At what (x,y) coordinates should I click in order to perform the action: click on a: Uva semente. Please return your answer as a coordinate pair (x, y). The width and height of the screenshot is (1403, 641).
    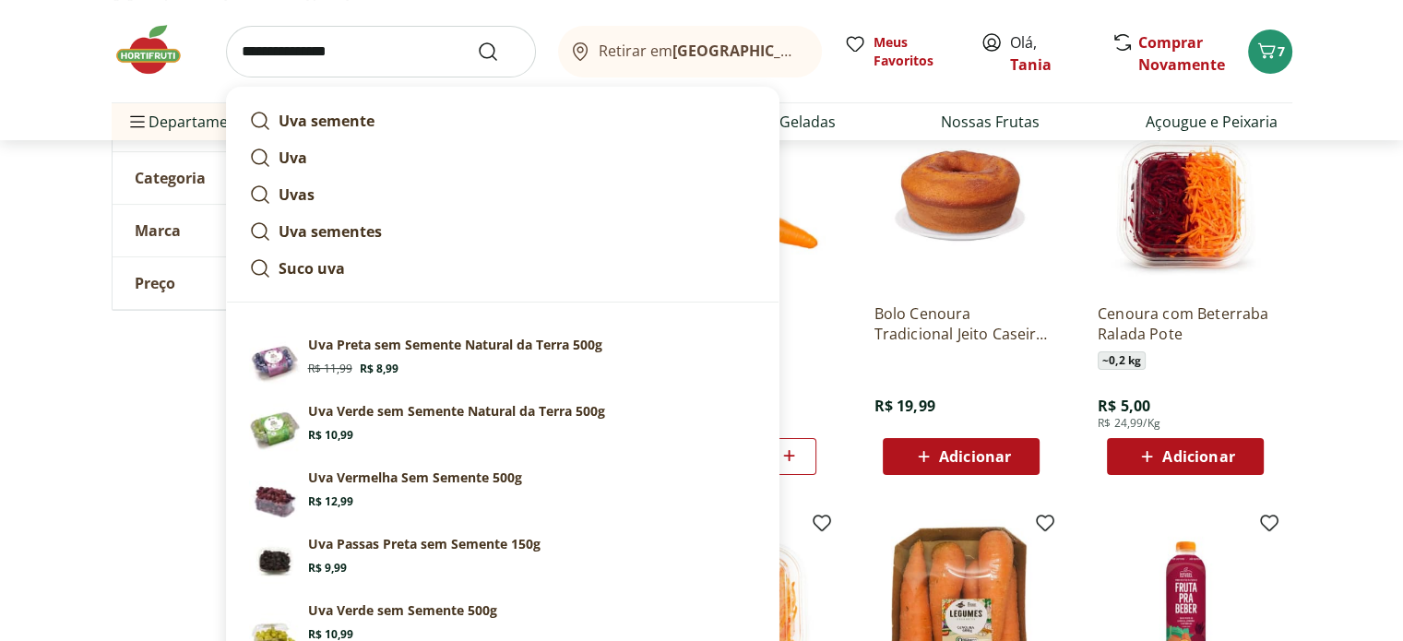
    Looking at the image, I should click on (503, 121).